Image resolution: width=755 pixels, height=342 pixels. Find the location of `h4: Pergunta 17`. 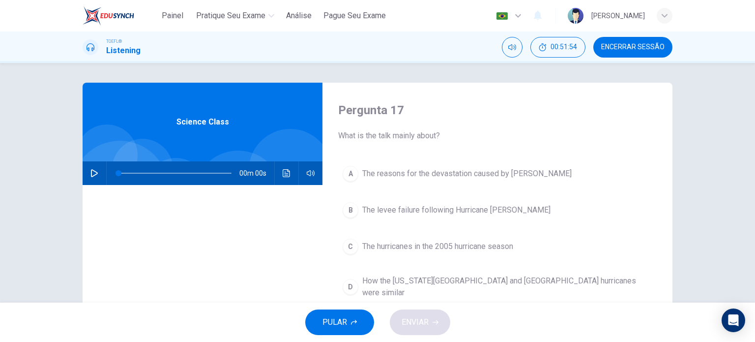

h4: Pergunta 17 is located at coordinates (498, 110).